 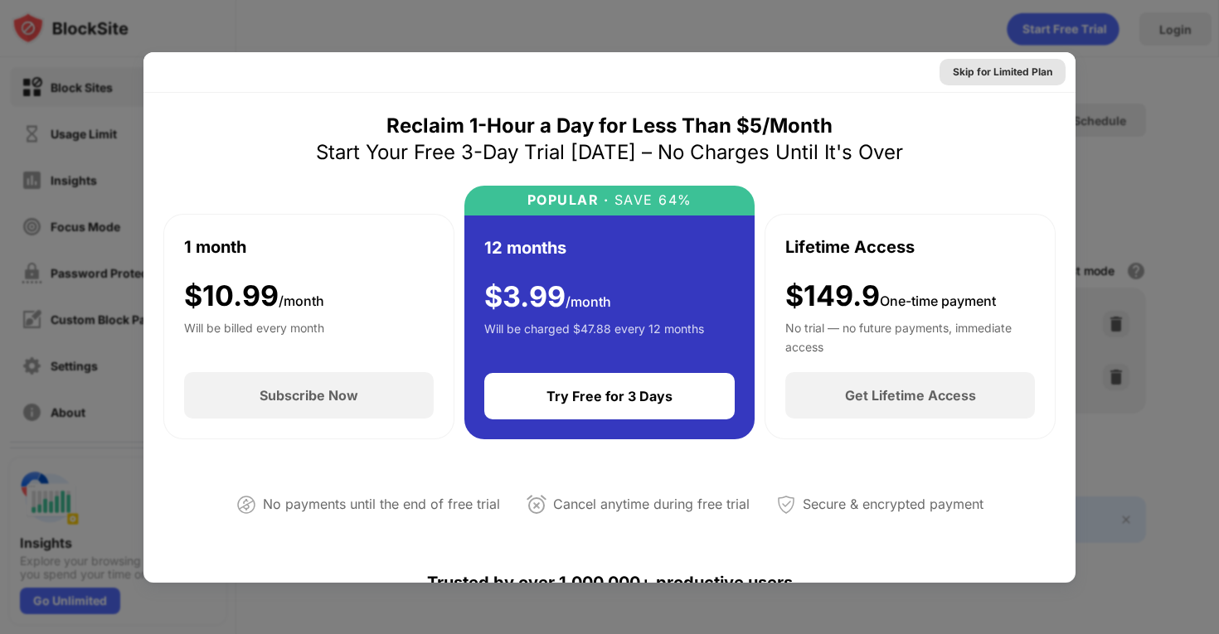 I want to click on div: Subscribe Now, so click(x=308, y=396).